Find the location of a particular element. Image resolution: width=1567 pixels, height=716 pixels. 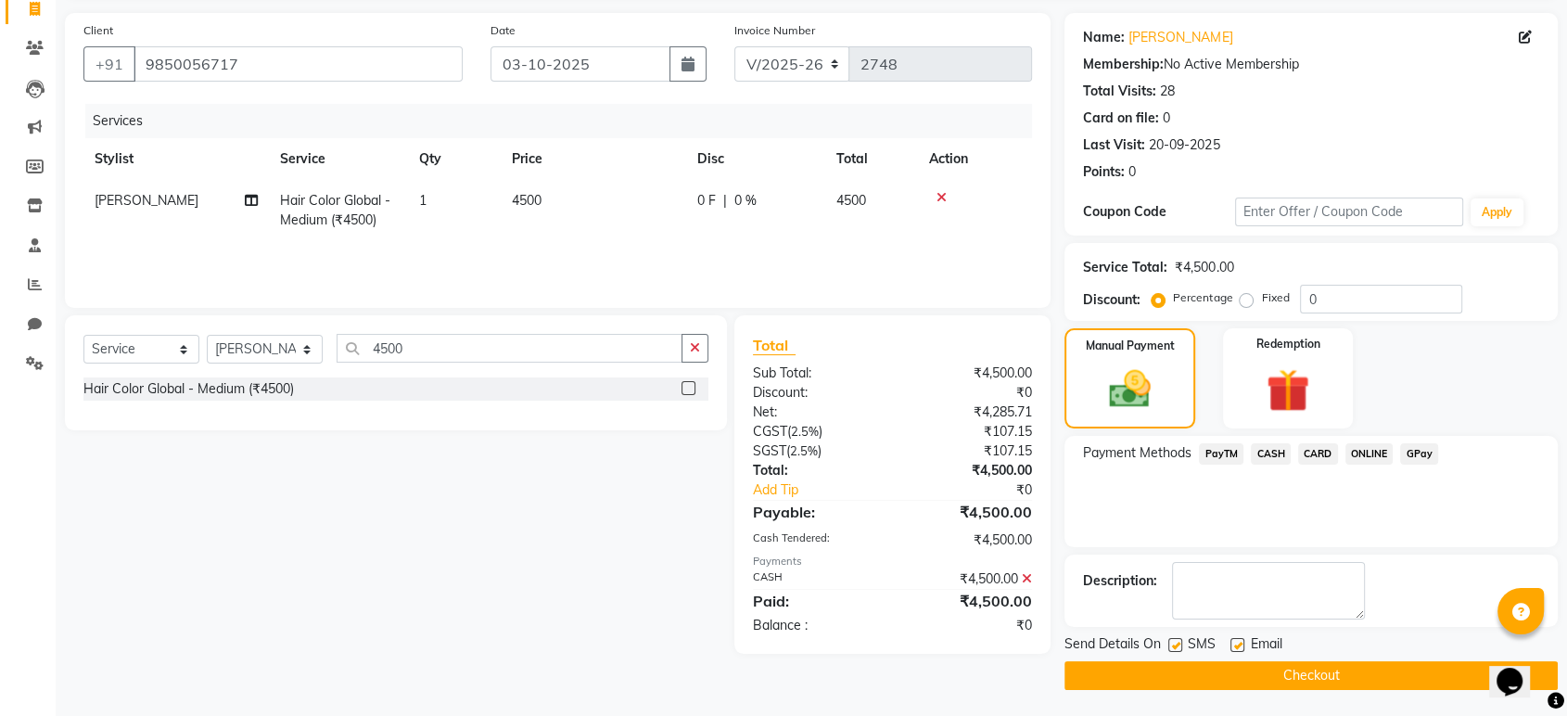

div: No Active Membership is located at coordinates (1311, 64).